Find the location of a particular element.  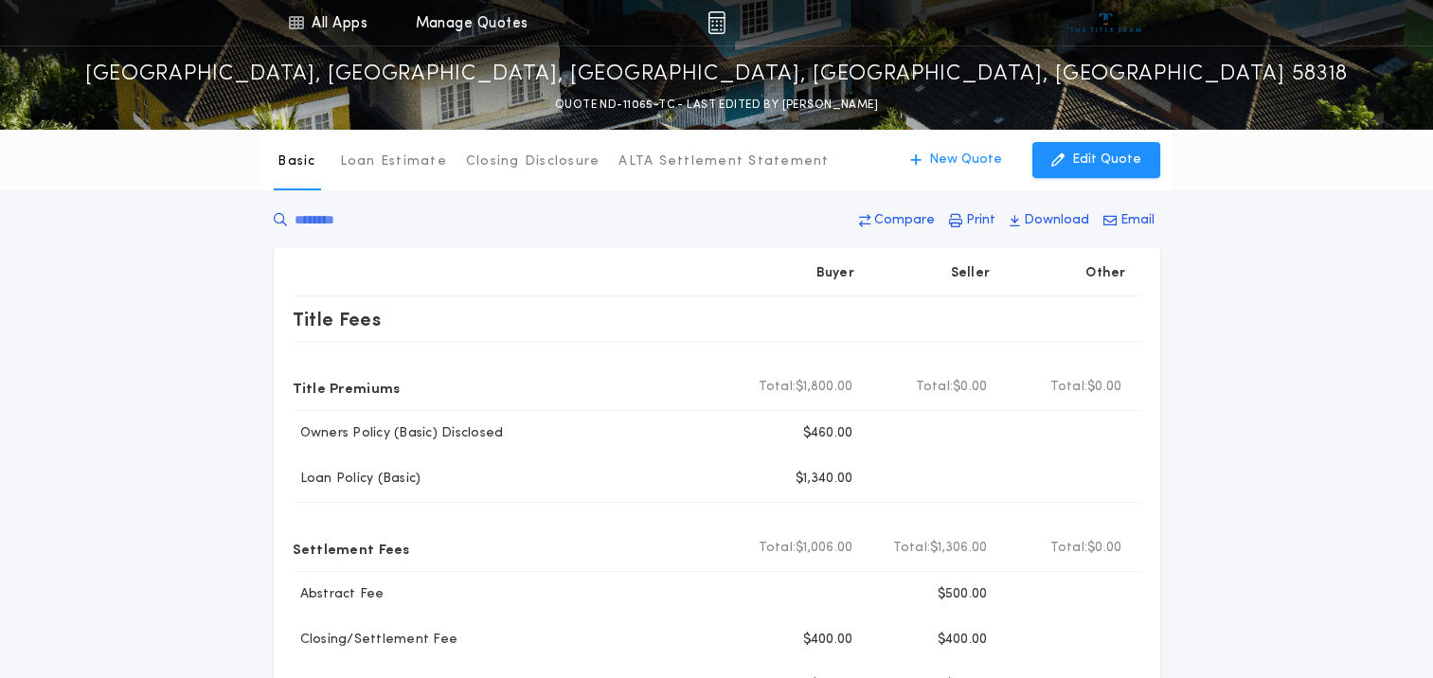

p: Download is located at coordinates (1056, 221).